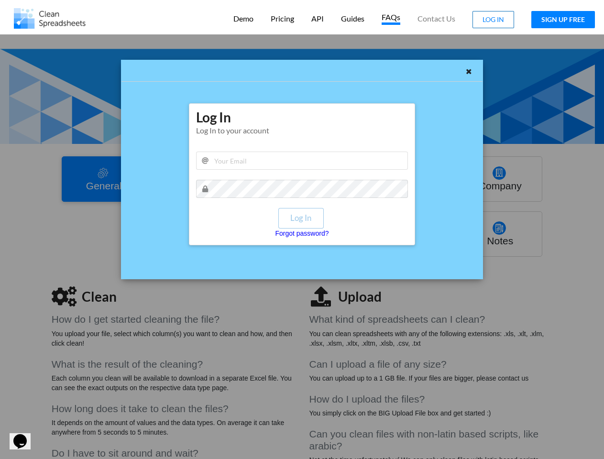 This screenshot has height=459, width=604. What do you see at coordinates (50, 18) in the screenshot?
I see `img: Logo.png` at bounding box center [50, 18].